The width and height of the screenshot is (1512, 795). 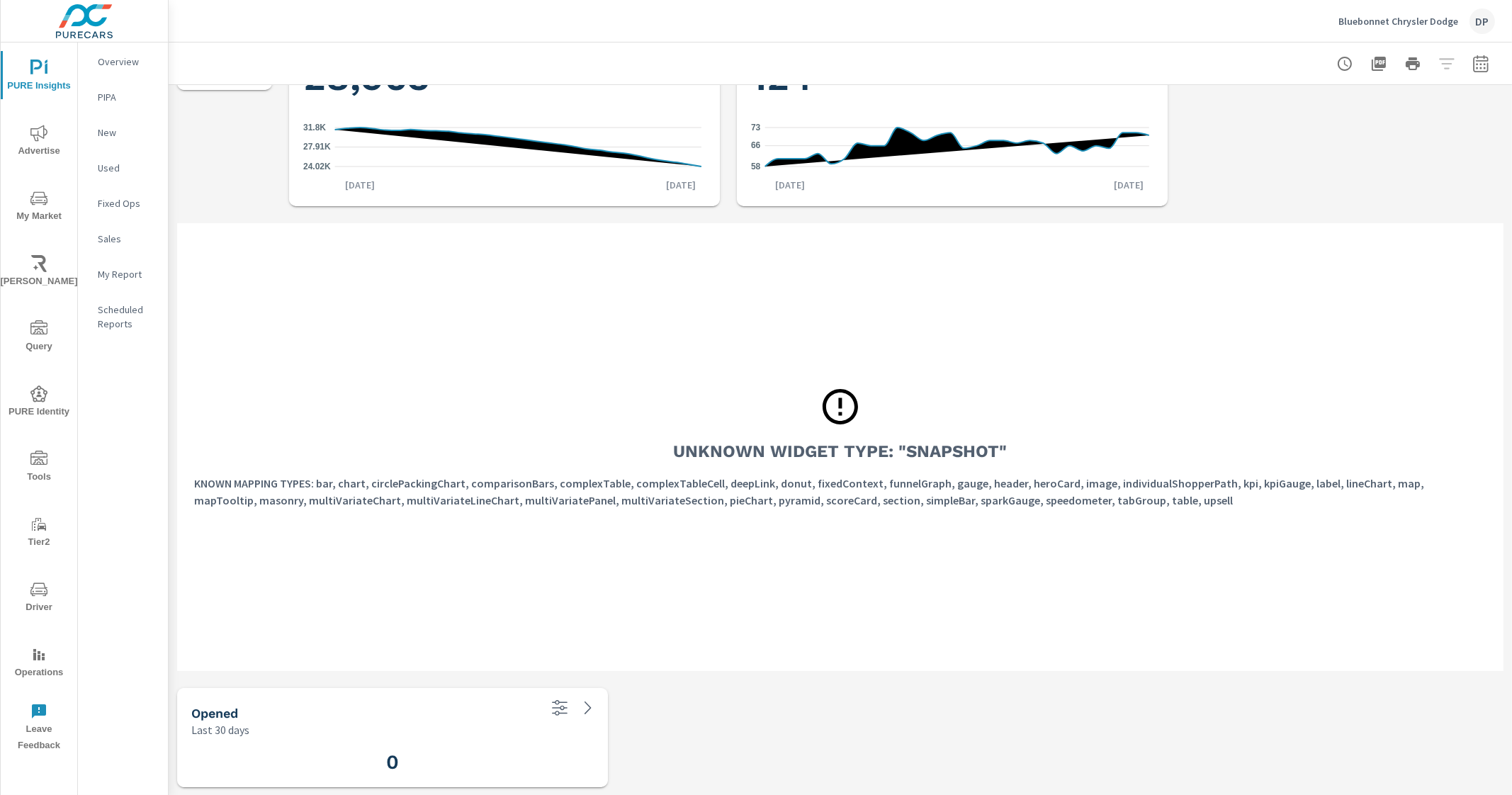 What do you see at coordinates (123, 239) in the screenshot?
I see `div: Sales` at bounding box center [123, 239].